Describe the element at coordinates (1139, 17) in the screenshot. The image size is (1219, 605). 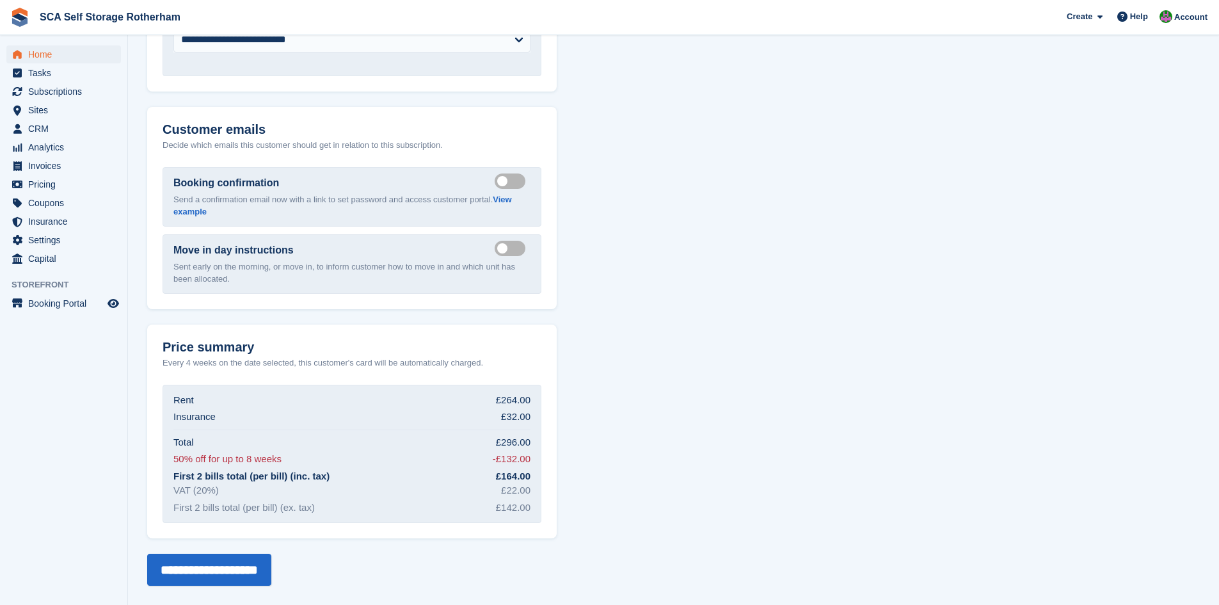
I see `span: Help` at that location.